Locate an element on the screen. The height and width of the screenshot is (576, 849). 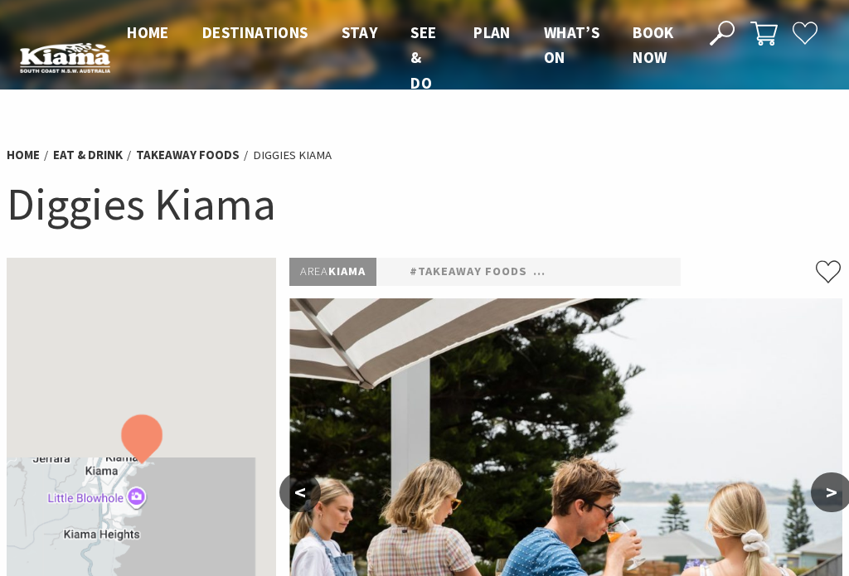
a: Takeaway Foods is located at coordinates (187, 155).